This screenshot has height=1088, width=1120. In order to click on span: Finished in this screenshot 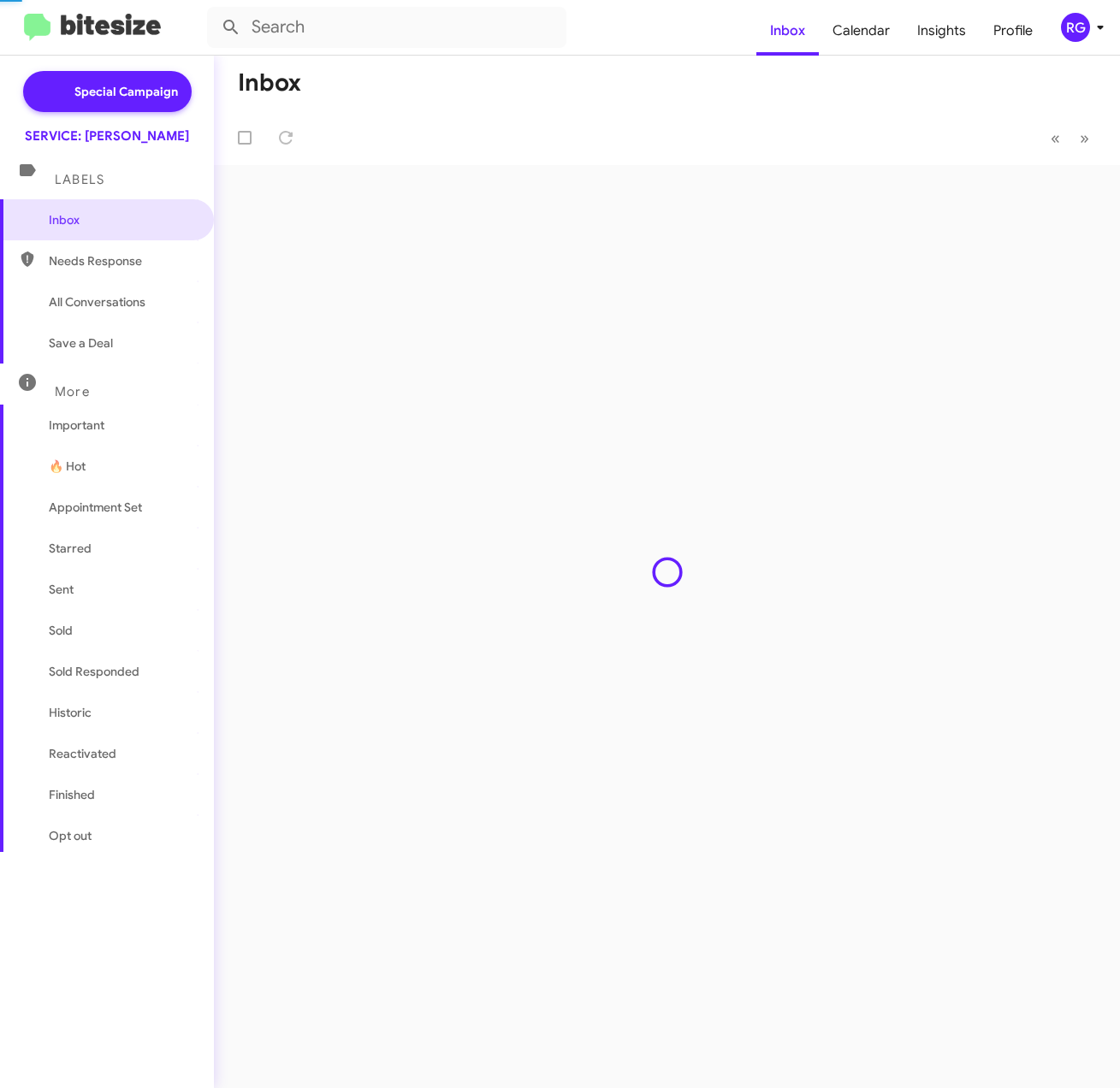, I will do `click(72, 795)`.